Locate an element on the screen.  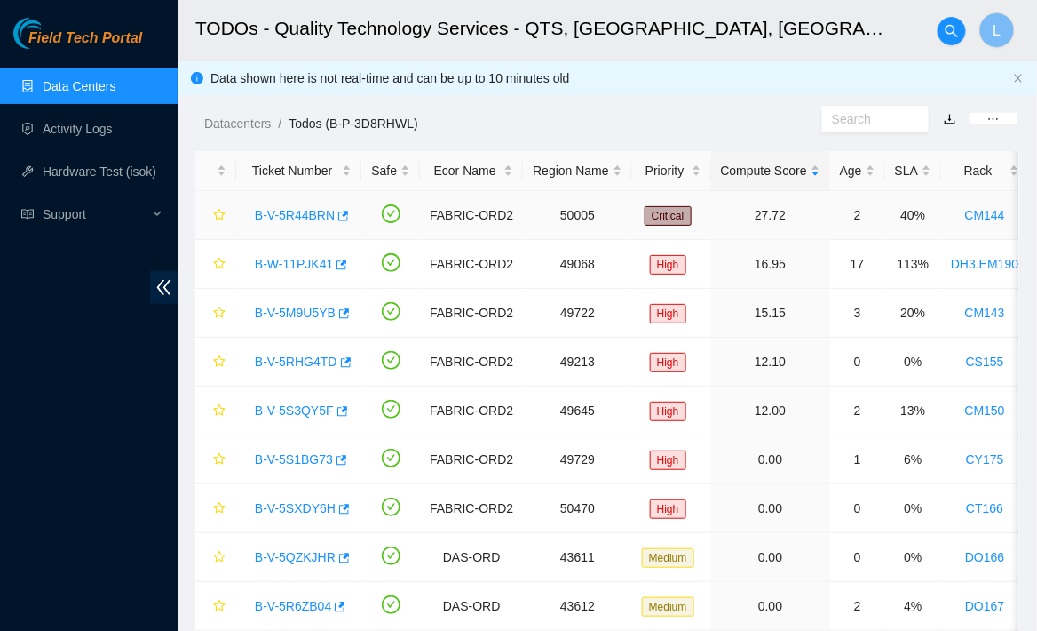
a: download is located at coordinates (950, 119).